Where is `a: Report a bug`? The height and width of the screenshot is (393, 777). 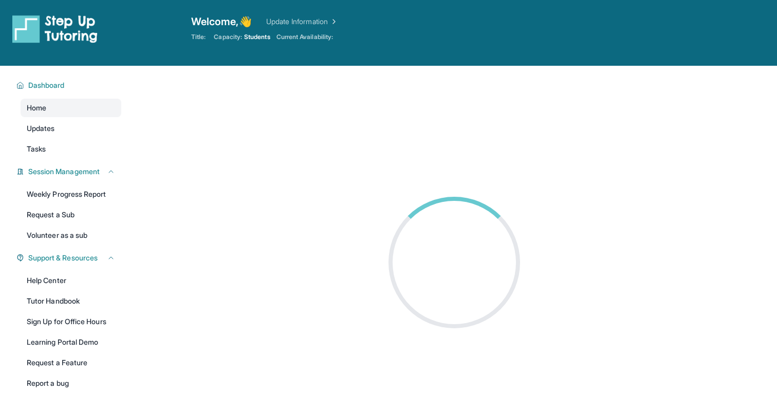 a: Report a bug is located at coordinates (71, 383).